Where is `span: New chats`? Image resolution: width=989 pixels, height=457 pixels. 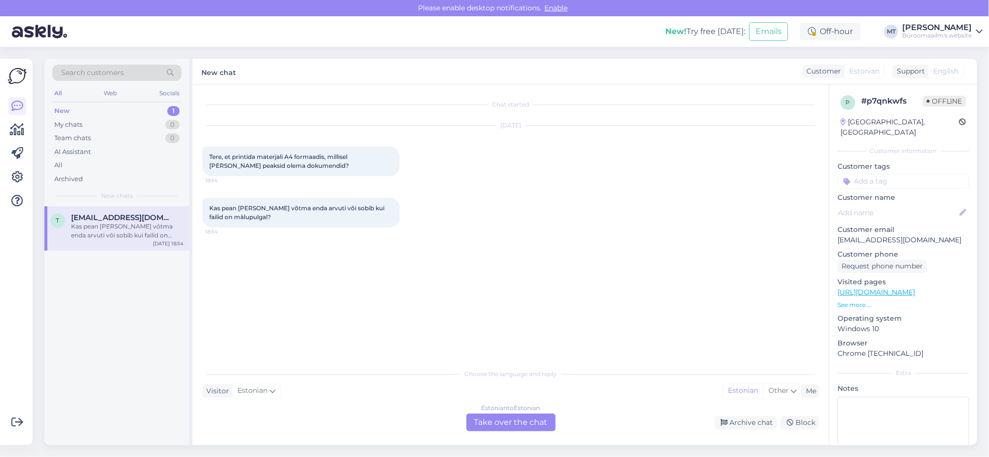 span: New chats is located at coordinates (117, 196).